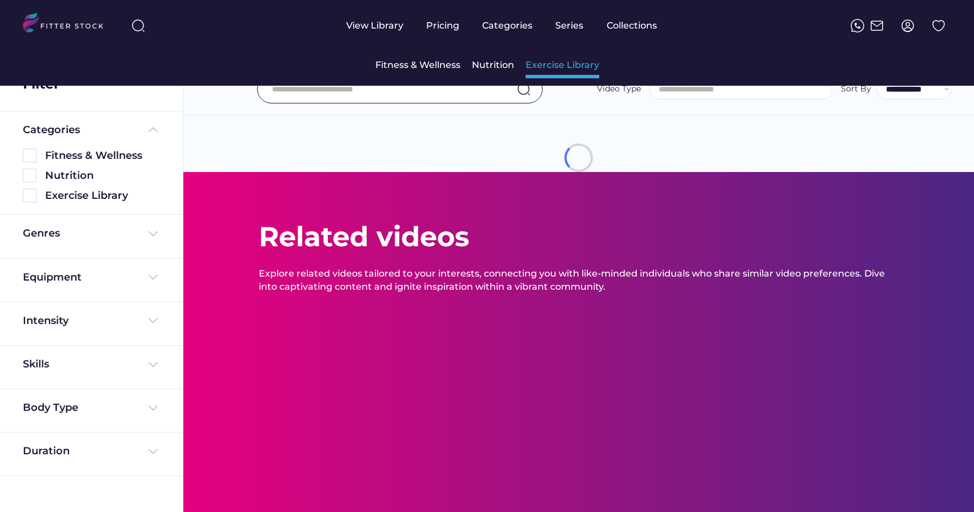 This screenshot has height=512, width=974. What do you see at coordinates (877, 26) in the screenshot?
I see `img: Frame%2051.svg` at bounding box center [877, 26].